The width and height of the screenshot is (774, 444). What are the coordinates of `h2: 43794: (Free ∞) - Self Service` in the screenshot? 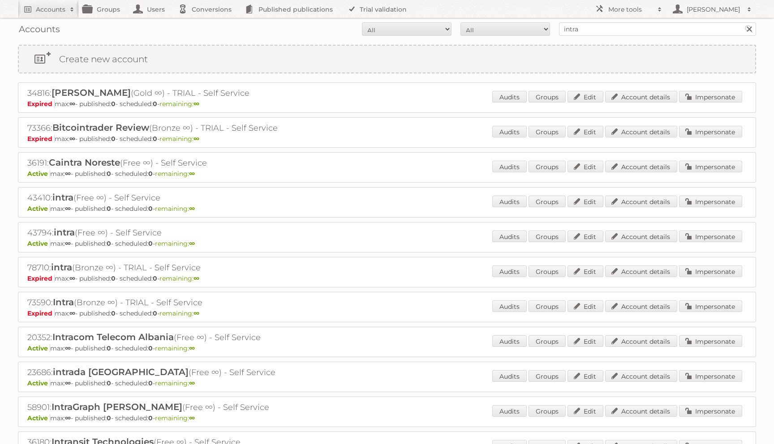 It's located at (184, 233).